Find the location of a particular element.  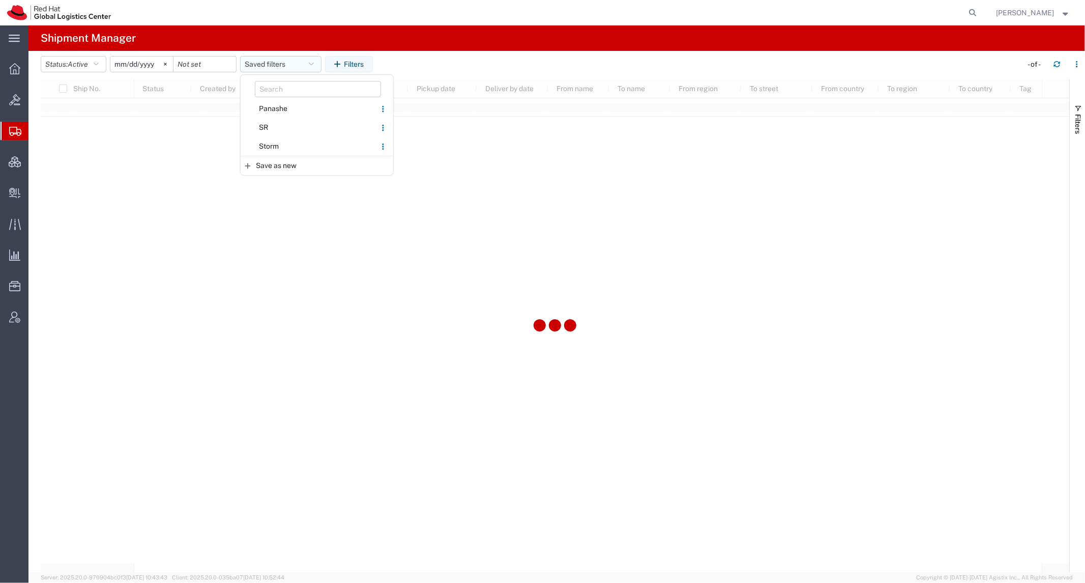

button: Saved filters is located at coordinates (281, 64).